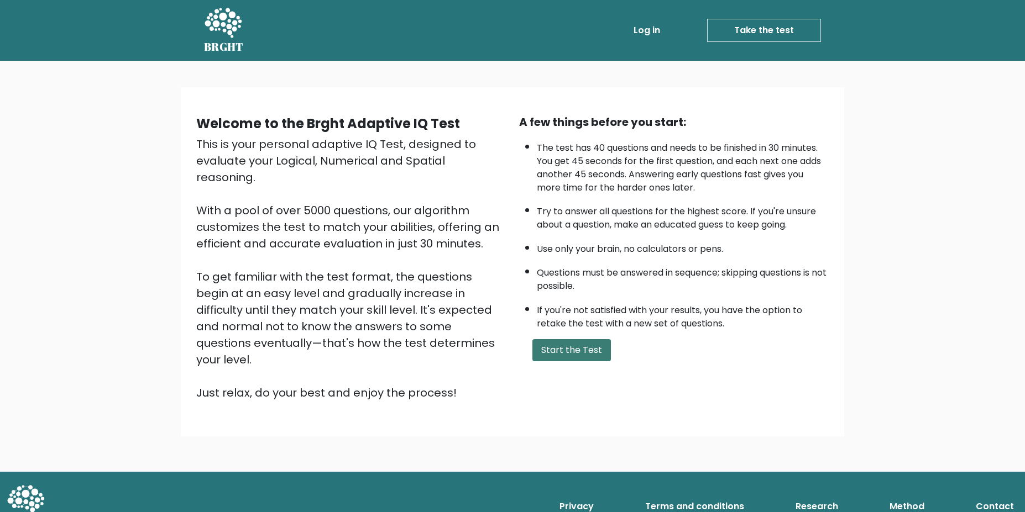 This screenshot has width=1025, height=512. What do you see at coordinates (328, 123) in the screenshot?
I see `b: Welcome to the Brght Adaptive IQ Test` at bounding box center [328, 123].